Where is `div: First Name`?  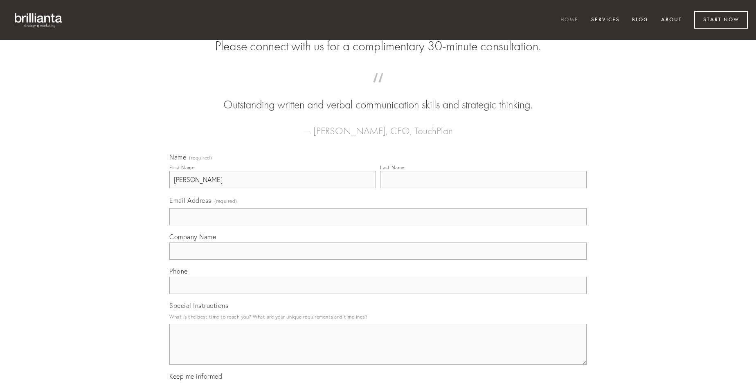
div: First Name is located at coordinates (182, 167).